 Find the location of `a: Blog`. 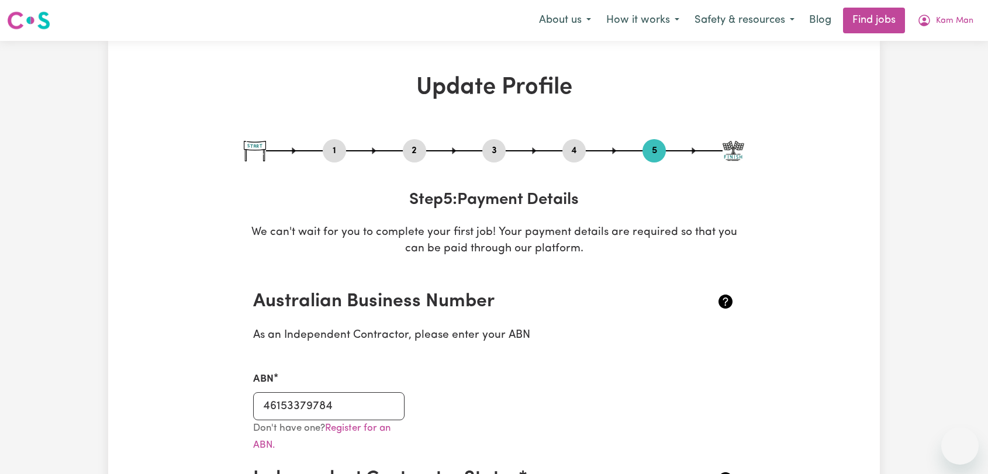

a: Blog is located at coordinates (820, 20).